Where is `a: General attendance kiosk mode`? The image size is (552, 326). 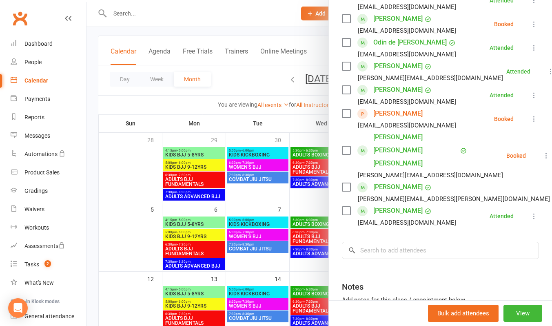
a: General attendance kiosk mode is located at coordinates (48, 316).